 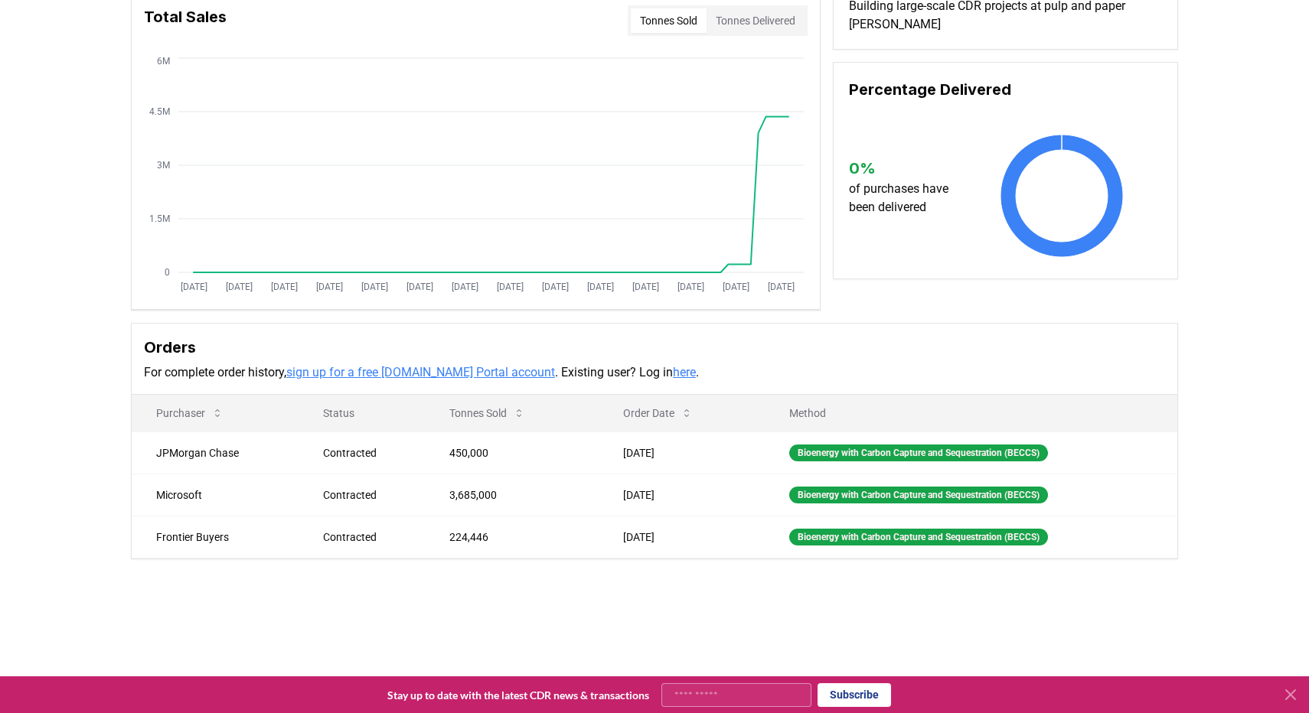 What do you see at coordinates (905, 168) in the screenshot?
I see `h3: 0 %` at bounding box center [905, 168].